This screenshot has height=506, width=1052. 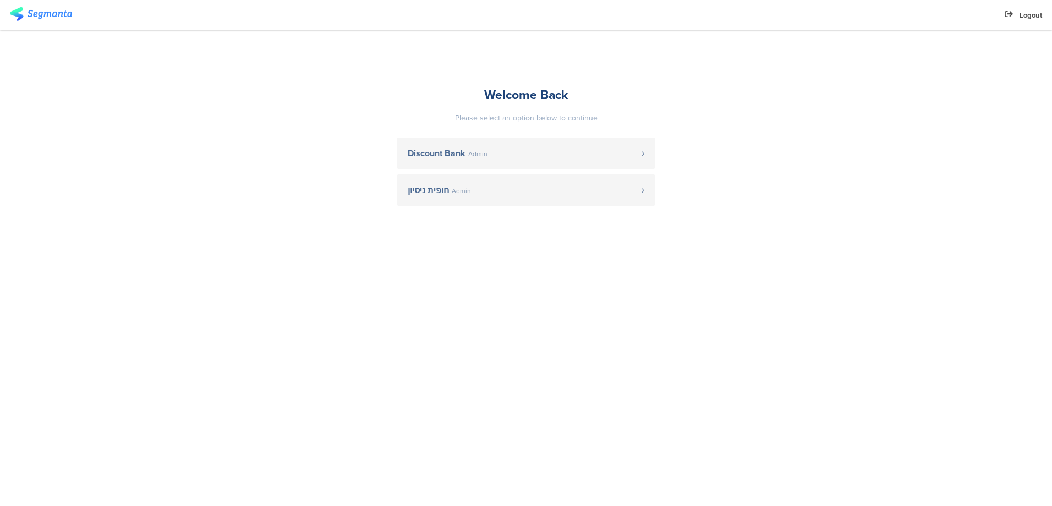 I want to click on span: Discount Bank, so click(x=436, y=154).